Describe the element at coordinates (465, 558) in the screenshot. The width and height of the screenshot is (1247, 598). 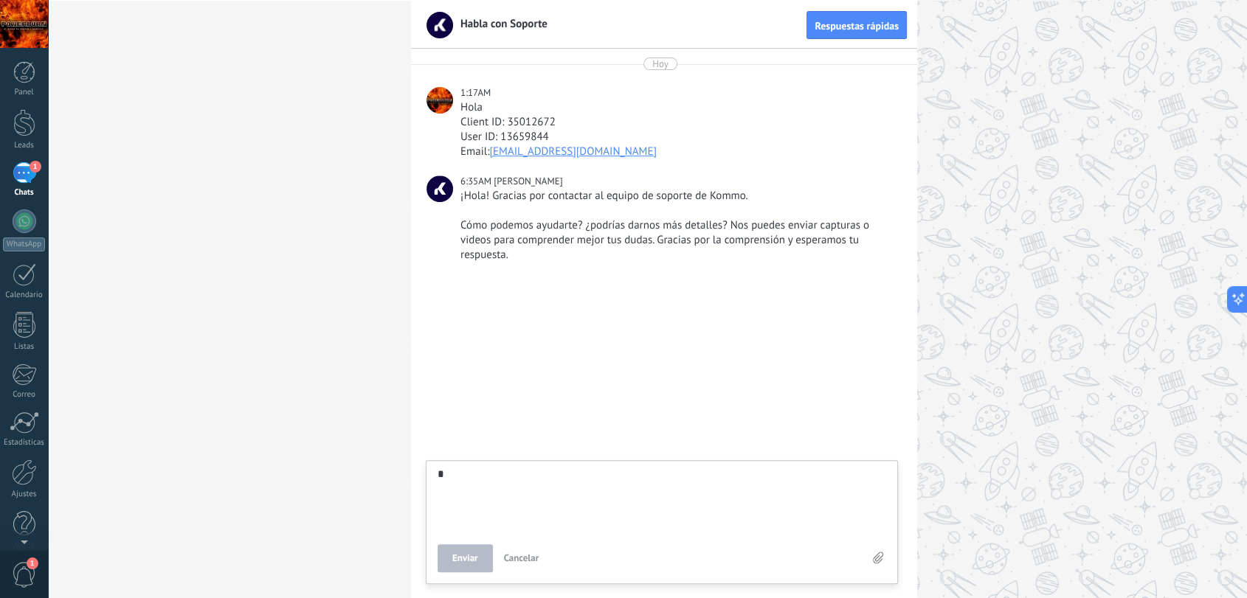
I see `button: Enviar` at that location.